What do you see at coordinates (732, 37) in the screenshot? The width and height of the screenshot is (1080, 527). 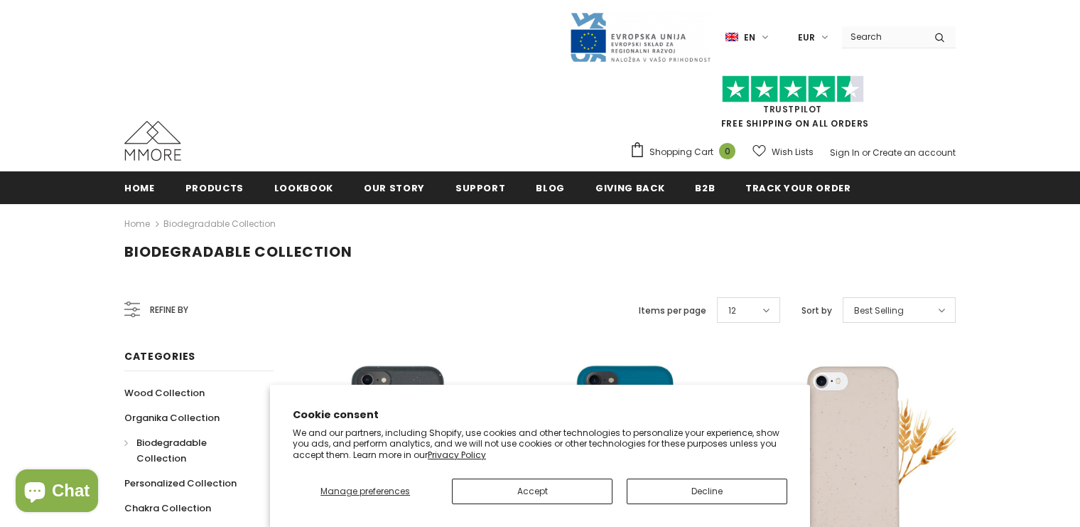 I see `img: i-lang-1.png` at bounding box center [732, 37].